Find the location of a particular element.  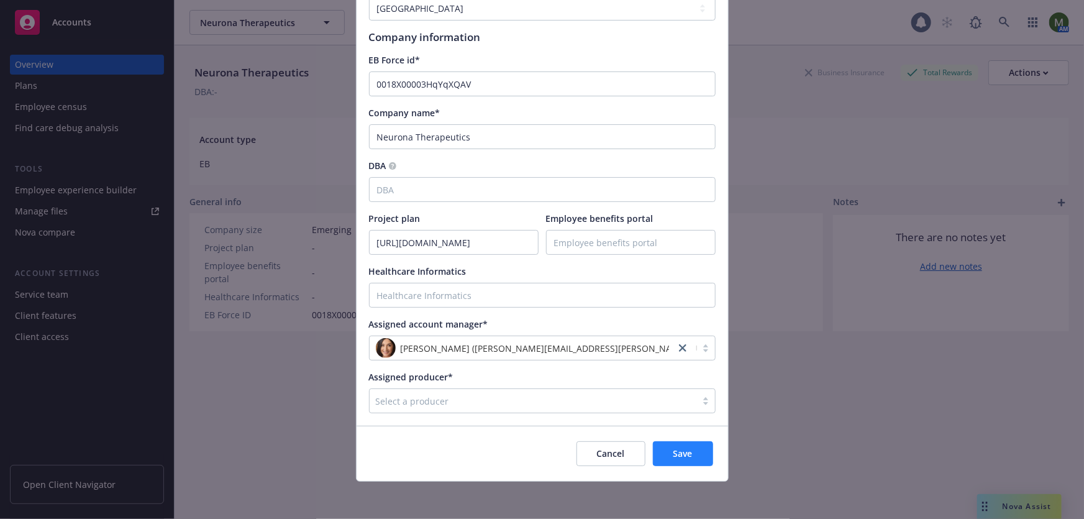

span: Healthcare Informatics is located at coordinates (418, 271).